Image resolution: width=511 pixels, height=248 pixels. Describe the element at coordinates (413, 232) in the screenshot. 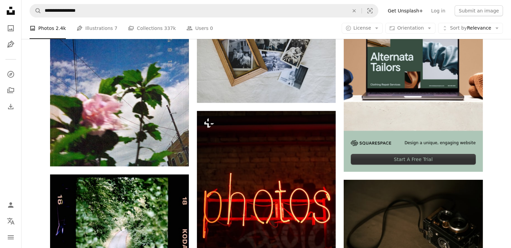

I see `a: a black camera sitting on top of a table` at that location.